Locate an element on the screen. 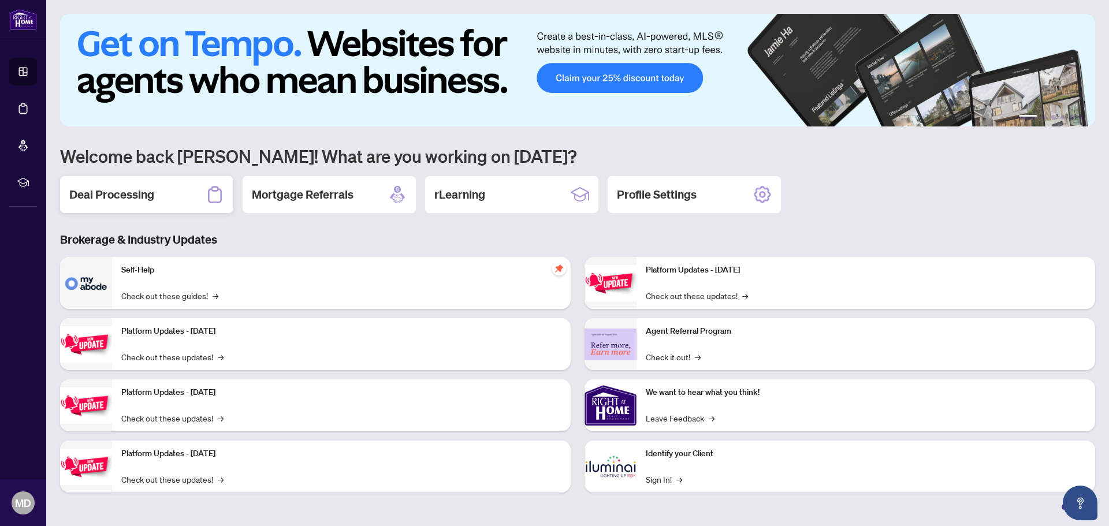 This screenshot has width=1109, height=526. p: We want to hear what you think! is located at coordinates (866, 393).